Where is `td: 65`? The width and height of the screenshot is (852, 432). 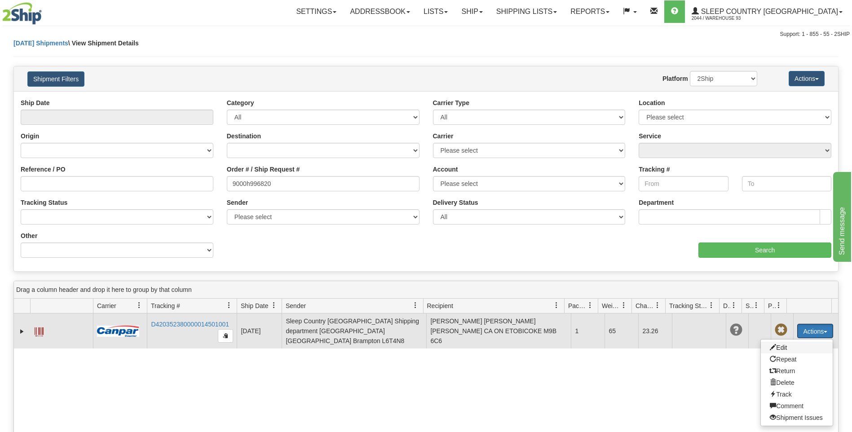
td: 65 is located at coordinates (621, 331).